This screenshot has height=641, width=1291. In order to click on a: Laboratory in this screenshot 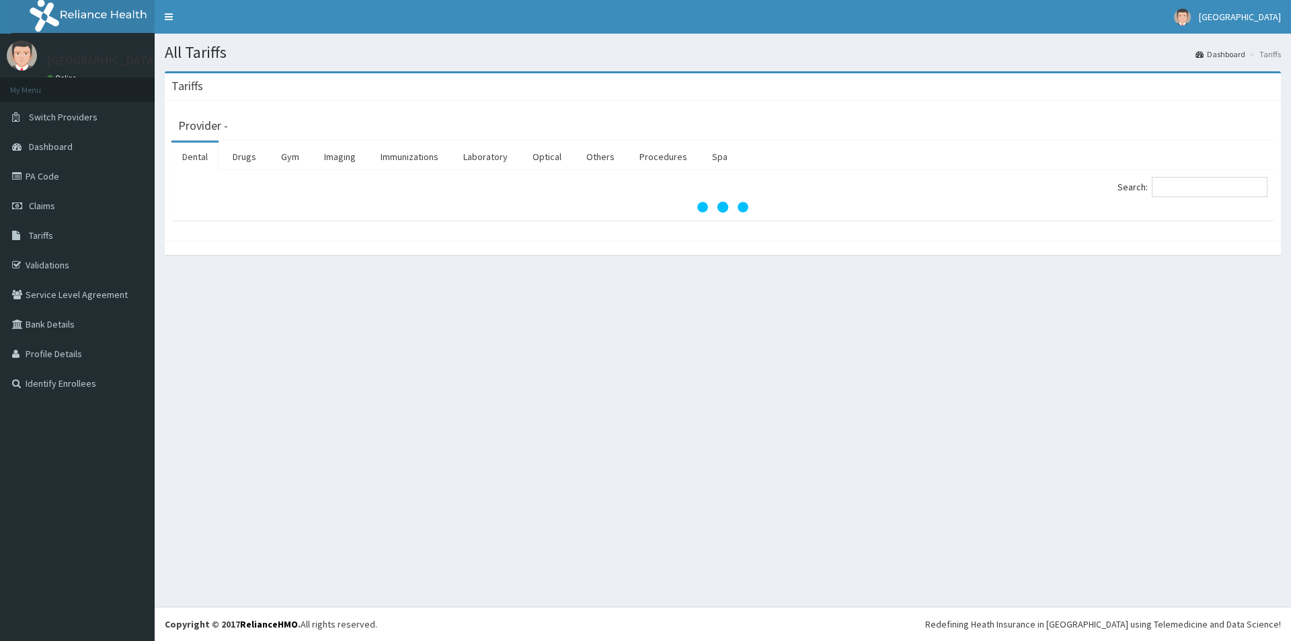, I will do `click(485, 157)`.